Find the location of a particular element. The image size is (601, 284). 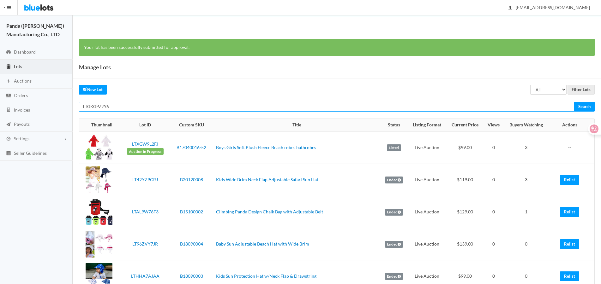

th: Views is located at coordinates (493, 125).